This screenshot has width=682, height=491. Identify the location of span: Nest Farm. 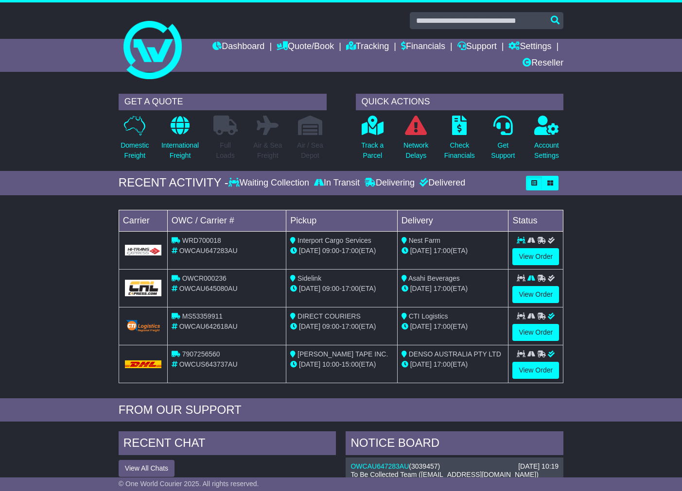
(424, 240).